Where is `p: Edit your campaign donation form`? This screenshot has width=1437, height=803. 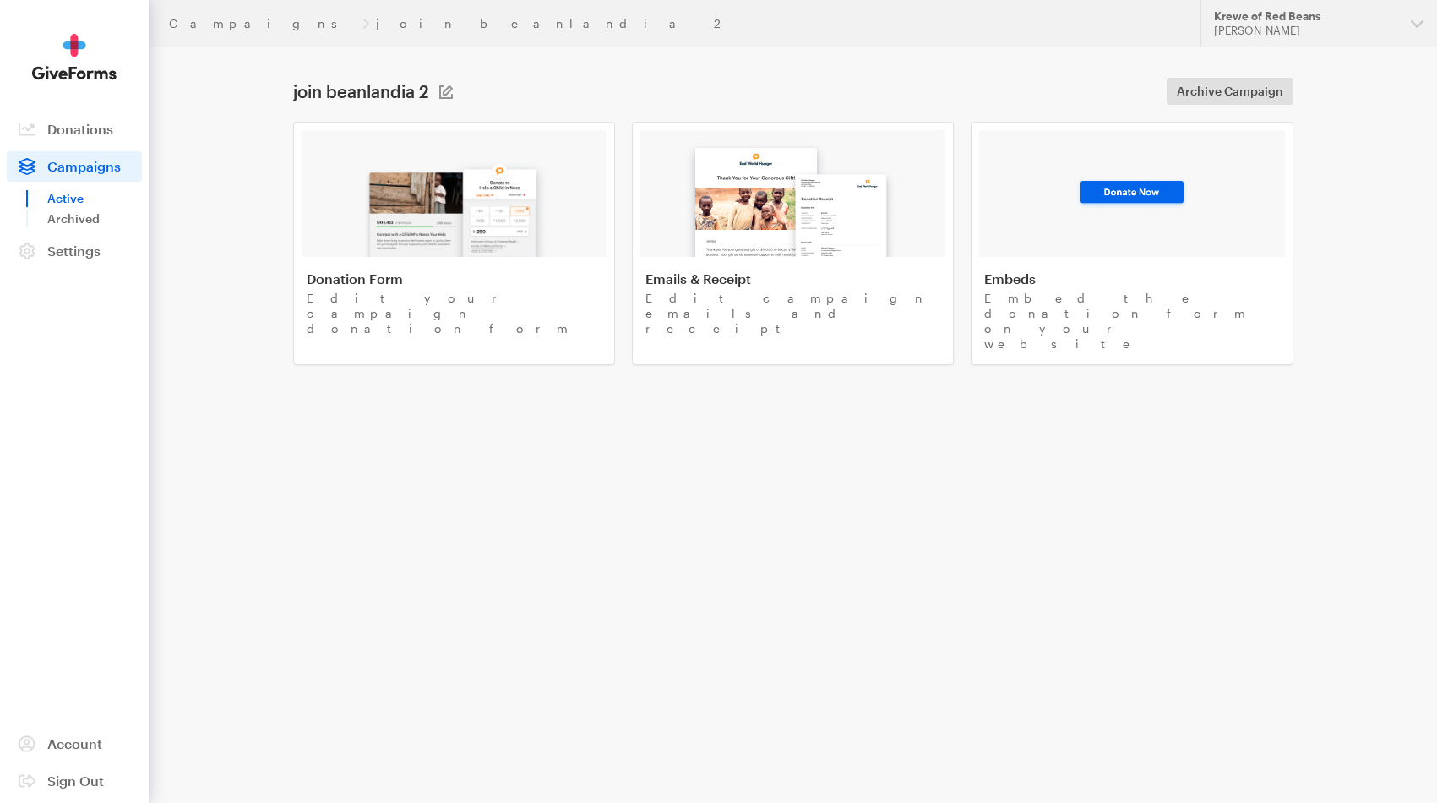
p: Edit your campaign donation form is located at coordinates (454, 313).